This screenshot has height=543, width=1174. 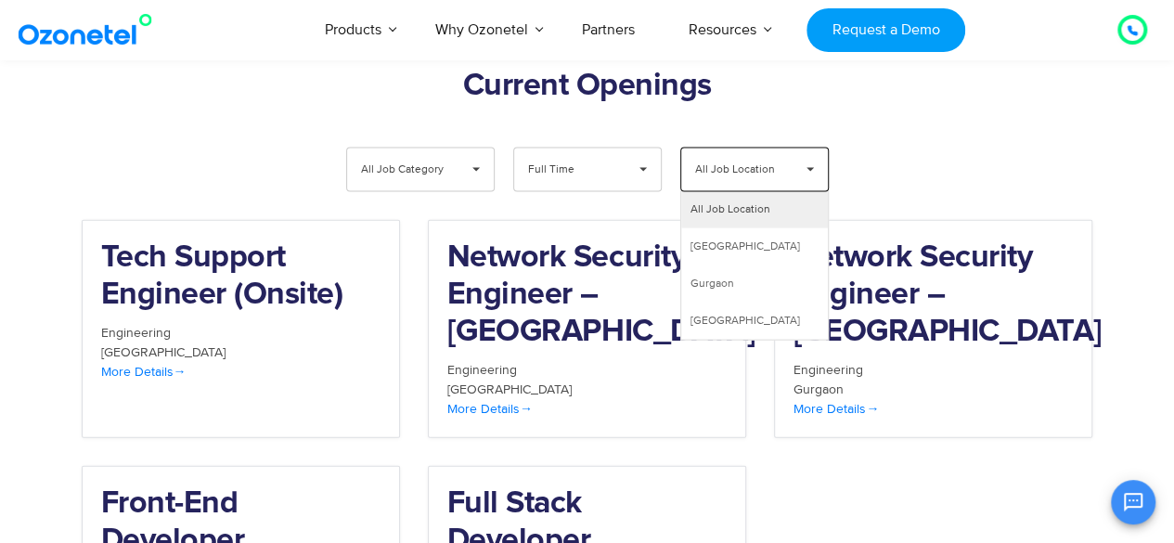 What do you see at coordinates (587, 86) in the screenshot?
I see `h2: Current Openings` at bounding box center [587, 86].